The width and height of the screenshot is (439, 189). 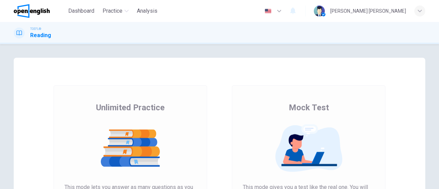 I want to click on h1: Reading, so click(x=40, y=35).